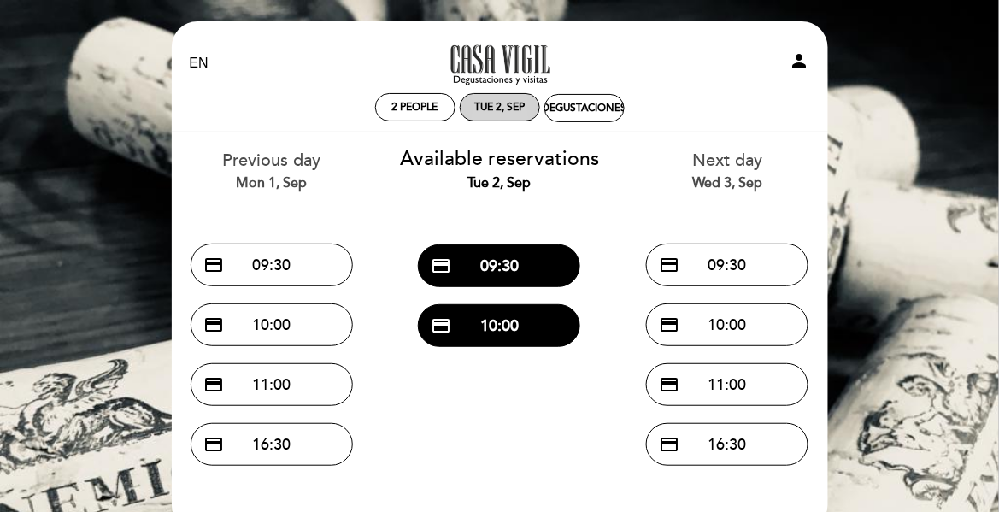 This screenshot has height=512, width=999. Describe the element at coordinates (800, 61) in the screenshot. I see `i: person` at that location.